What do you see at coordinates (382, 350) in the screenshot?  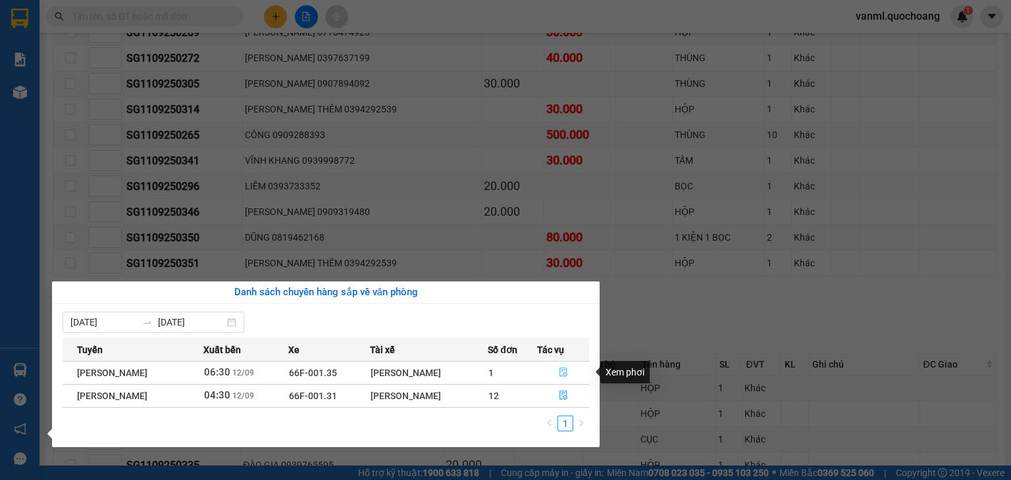 I see `span: Tài xế` at bounding box center [382, 350].